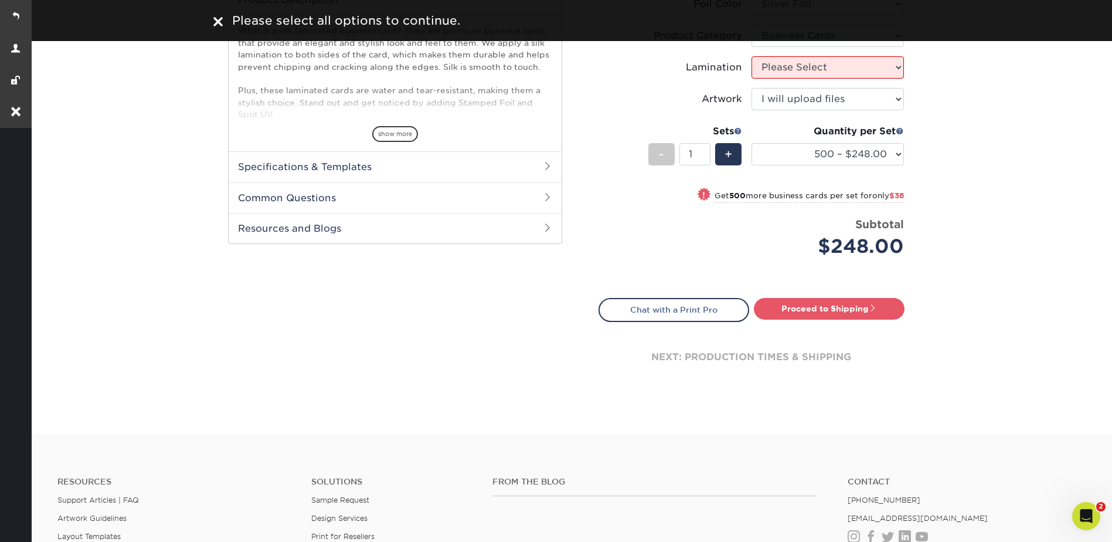  What do you see at coordinates (98, 499) in the screenshot?
I see `a: Support Articles | FAQ` at bounding box center [98, 499].